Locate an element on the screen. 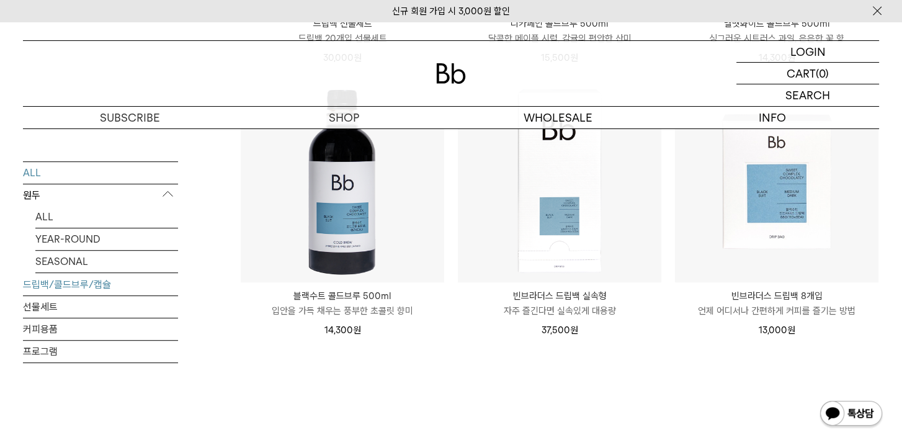 The height and width of the screenshot is (448, 902). img: 블랙수트 콜드브루 500ml is located at coordinates (342, 180).